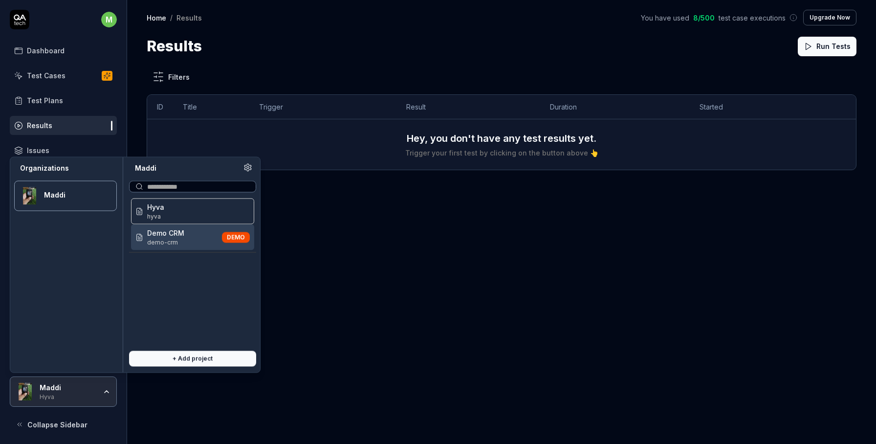 Image resolution: width=876 pixels, height=444 pixels. I want to click on h3: Hey, you don't have any test results yet., so click(502, 138).